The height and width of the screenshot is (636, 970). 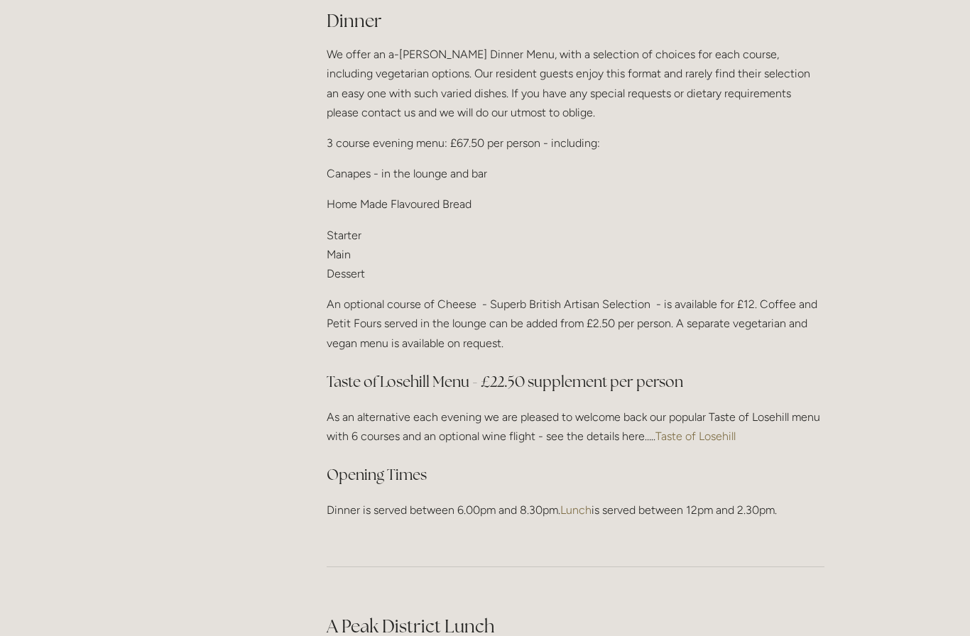 What do you see at coordinates (575, 21) in the screenshot?
I see `h2: Dinner` at bounding box center [575, 21].